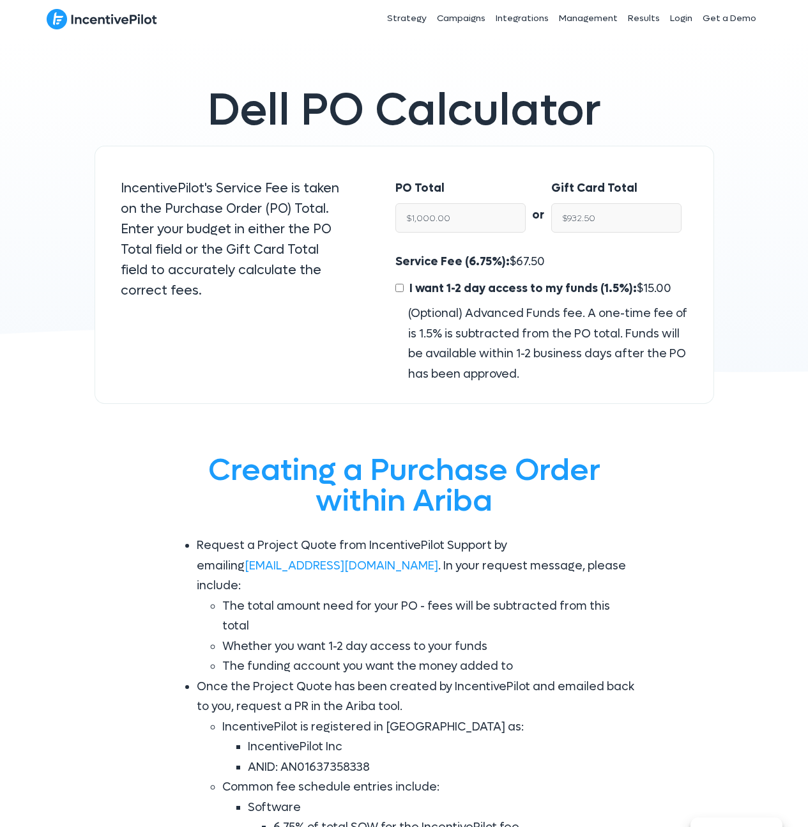 The height and width of the screenshot is (827, 808). I want to click on input: I want 1-2 day access to my funds (1.5%):$15.00, so click(399, 287).